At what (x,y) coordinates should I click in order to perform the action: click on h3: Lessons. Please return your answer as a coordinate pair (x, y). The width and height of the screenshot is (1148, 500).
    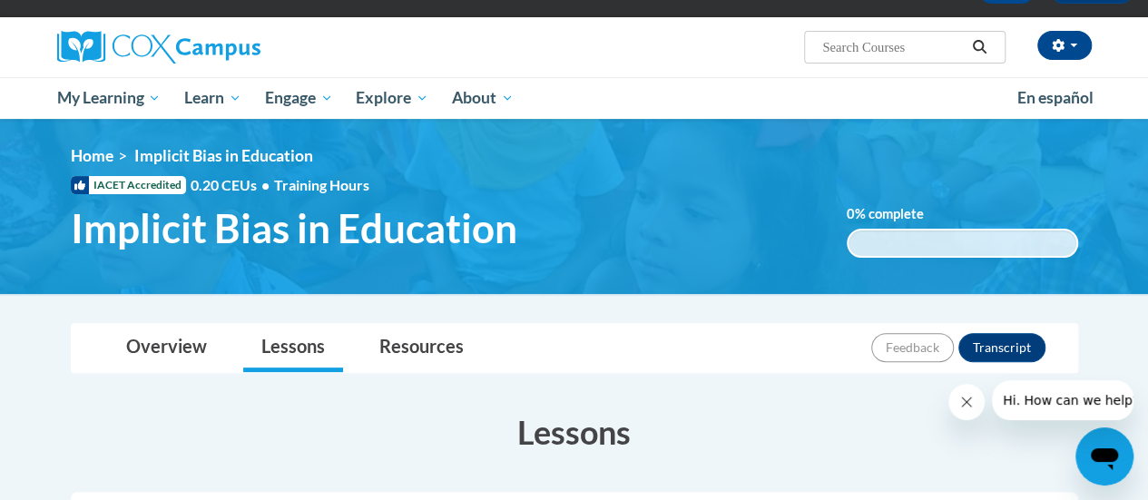
    Looking at the image, I should click on (574, 432).